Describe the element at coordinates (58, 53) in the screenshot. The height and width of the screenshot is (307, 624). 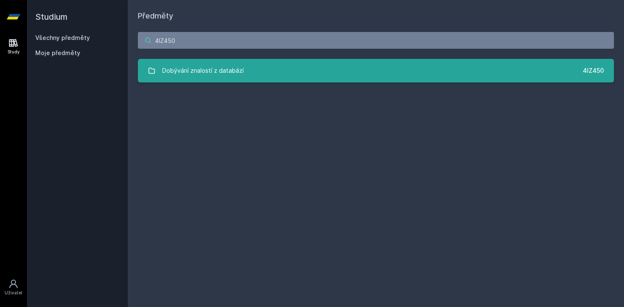
I see `span: Moje předměty` at that location.